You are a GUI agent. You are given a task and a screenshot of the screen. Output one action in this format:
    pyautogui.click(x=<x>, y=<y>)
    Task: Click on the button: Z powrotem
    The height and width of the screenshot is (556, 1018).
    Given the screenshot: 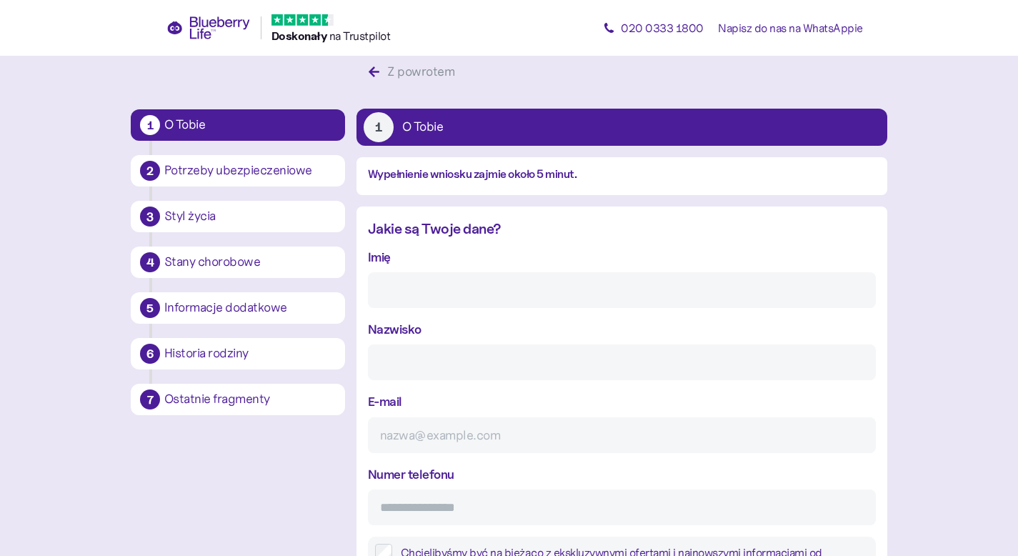 What is the action you would take?
    pyautogui.click(x=414, y=72)
    